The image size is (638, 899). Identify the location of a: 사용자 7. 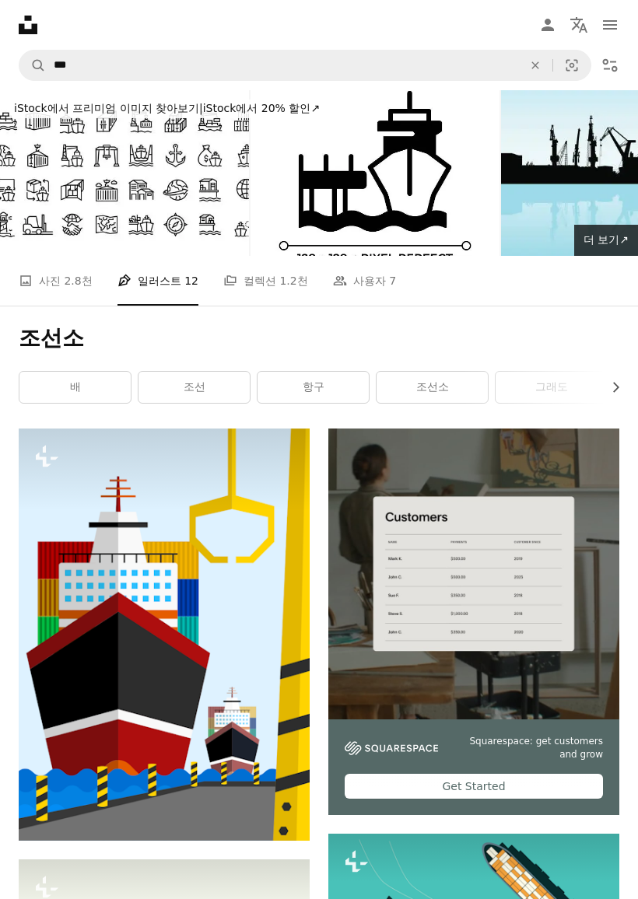
(364, 281).